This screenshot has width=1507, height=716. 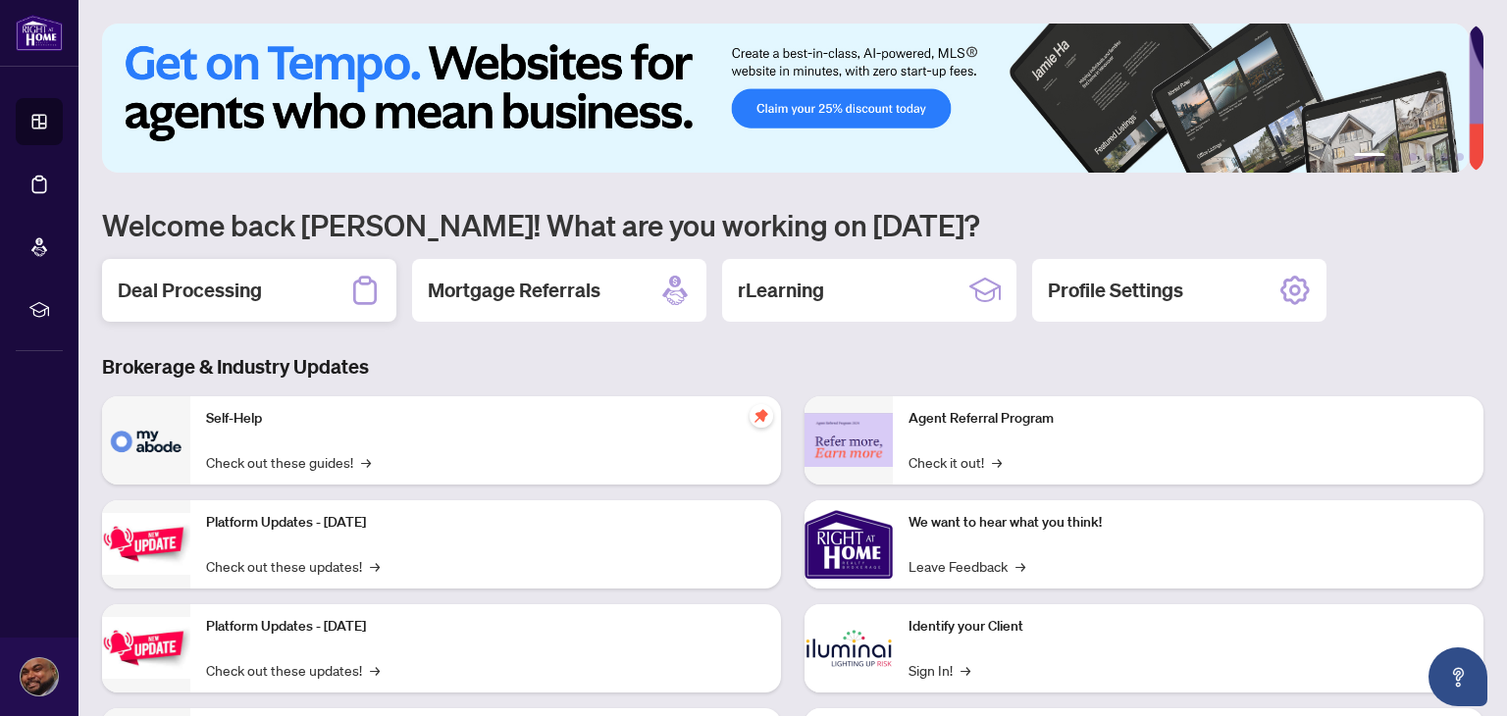 What do you see at coordinates (1460, 157) in the screenshot?
I see `button: 6` at bounding box center [1460, 157].